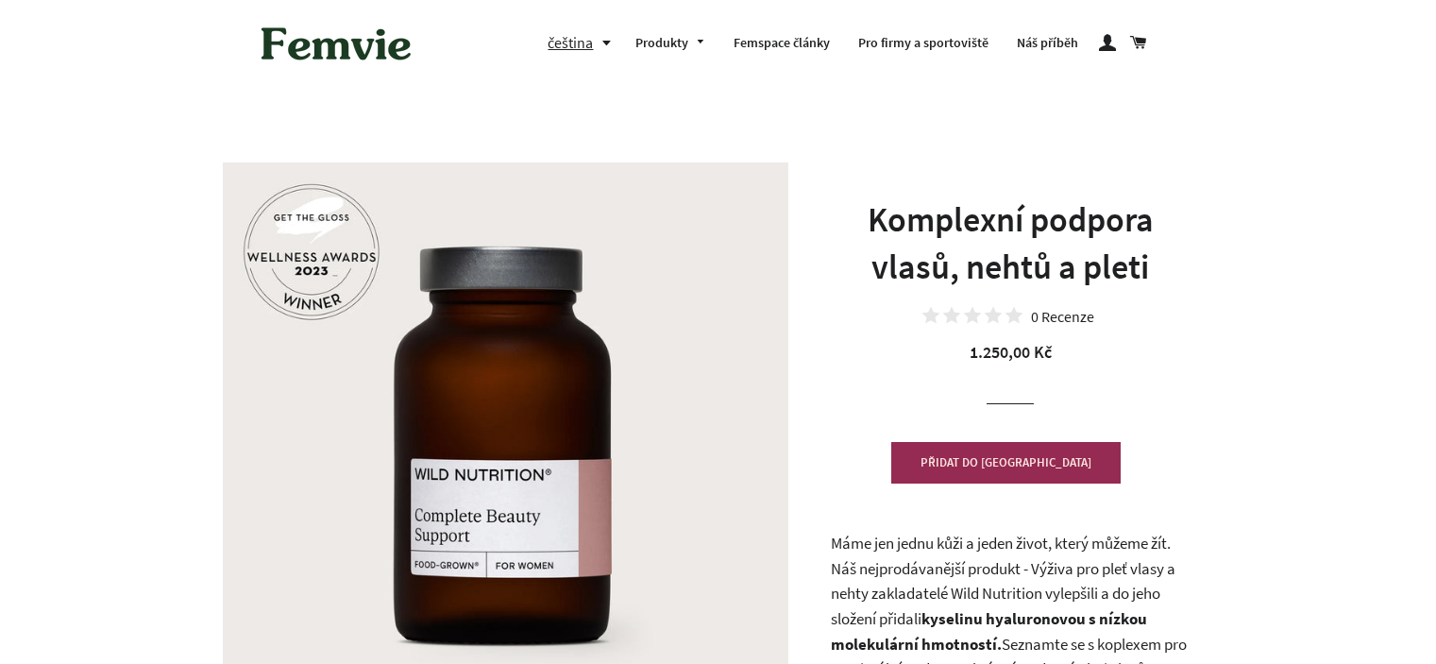 The width and height of the screenshot is (1436, 664). Describe the element at coordinates (670, 43) in the screenshot. I see `a: Produkty` at that location.